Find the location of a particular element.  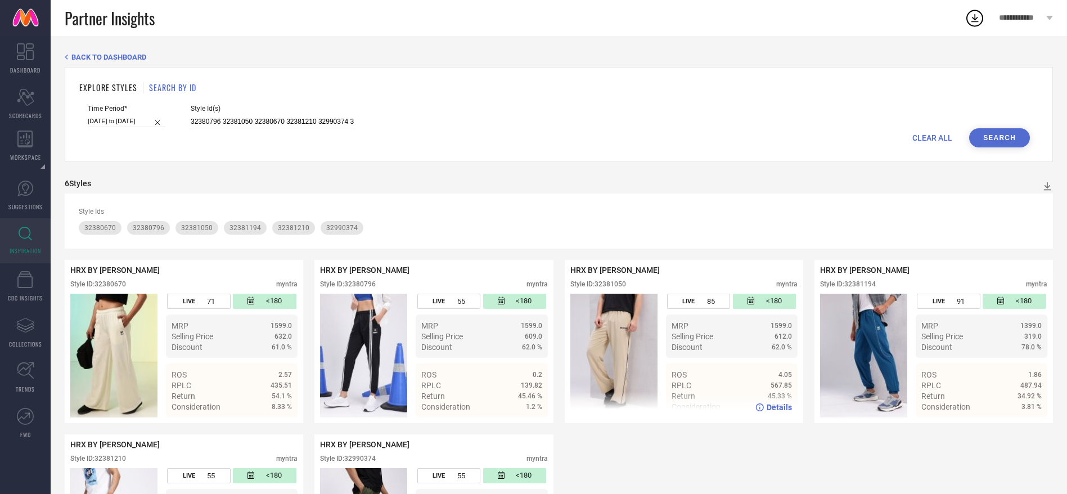

span: 612.0 is located at coordinates (783, 336).